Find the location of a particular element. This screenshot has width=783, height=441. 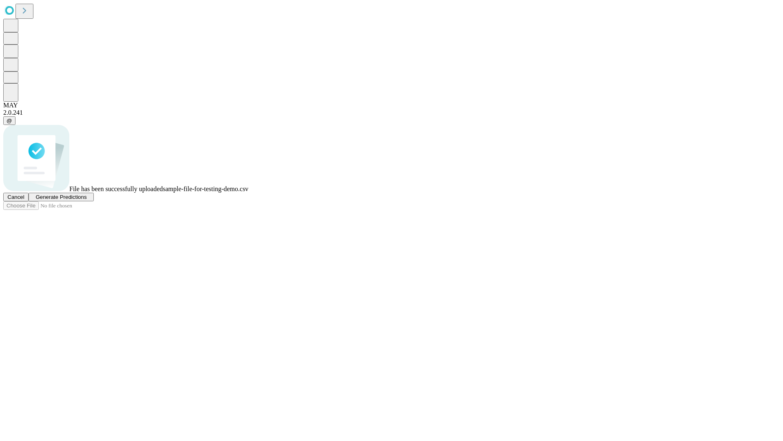

span: Generate Predictions is located at coordinates (61, 197).